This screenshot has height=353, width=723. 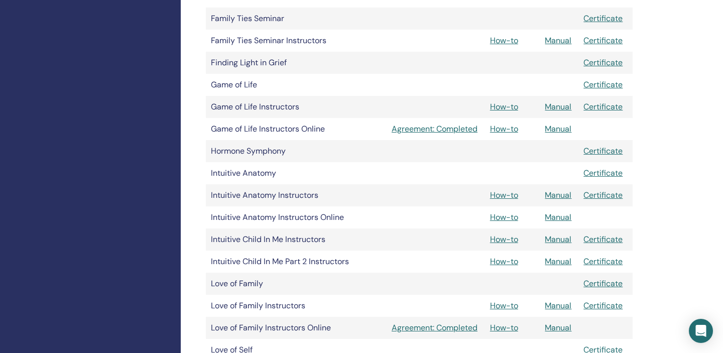 I want to click on td: Hormone Symphony, so click(x=296, y=151).